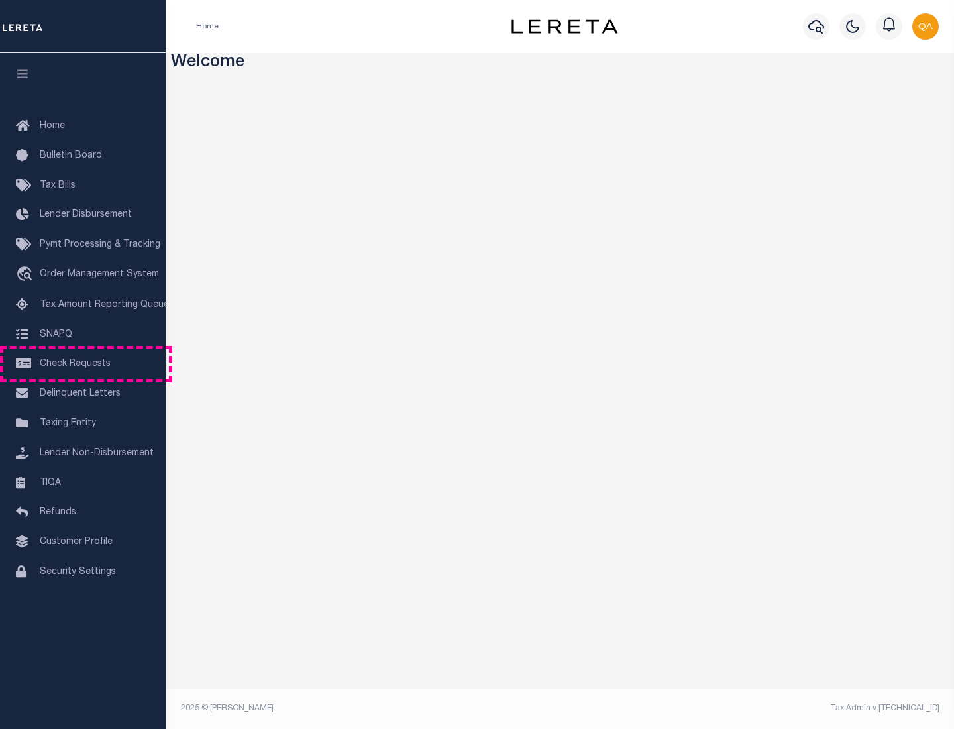 The width and height of the screenshot is (954, 729). Describe the element at coordinates (78, 572) in the screenshot. I see `span: Security Settings` at that location.